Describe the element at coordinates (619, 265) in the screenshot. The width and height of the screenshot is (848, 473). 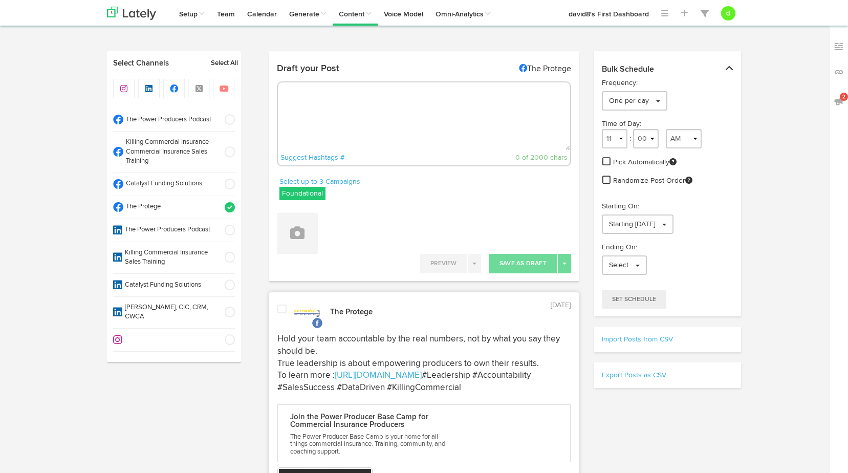
I see `span: Select` at that location.